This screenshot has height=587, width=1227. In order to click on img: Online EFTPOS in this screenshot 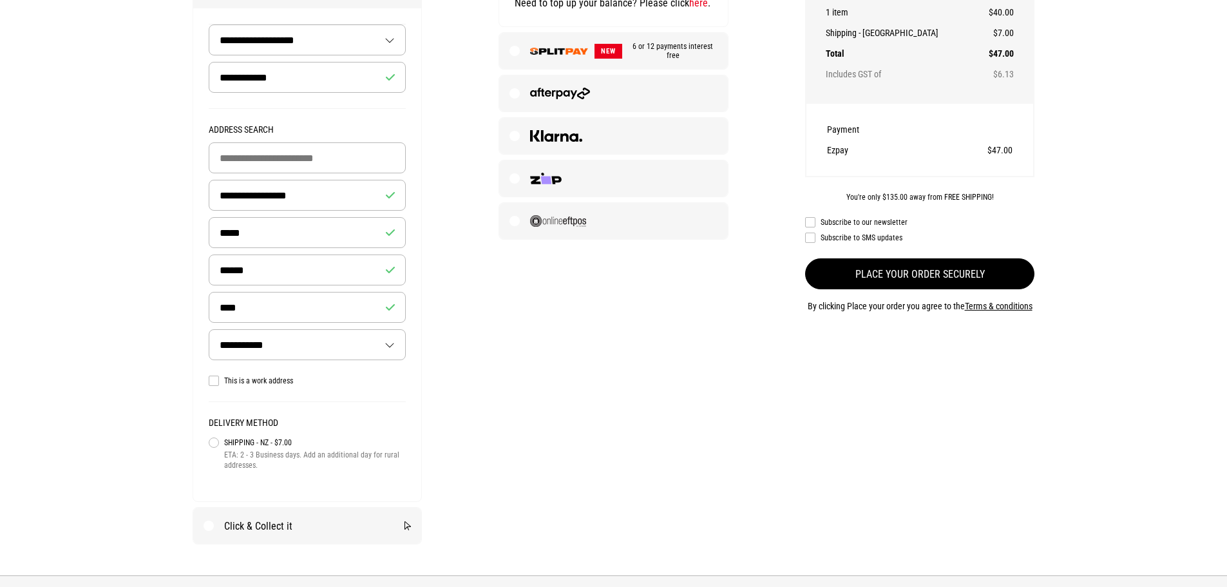, I will do `click(558, 221)`.